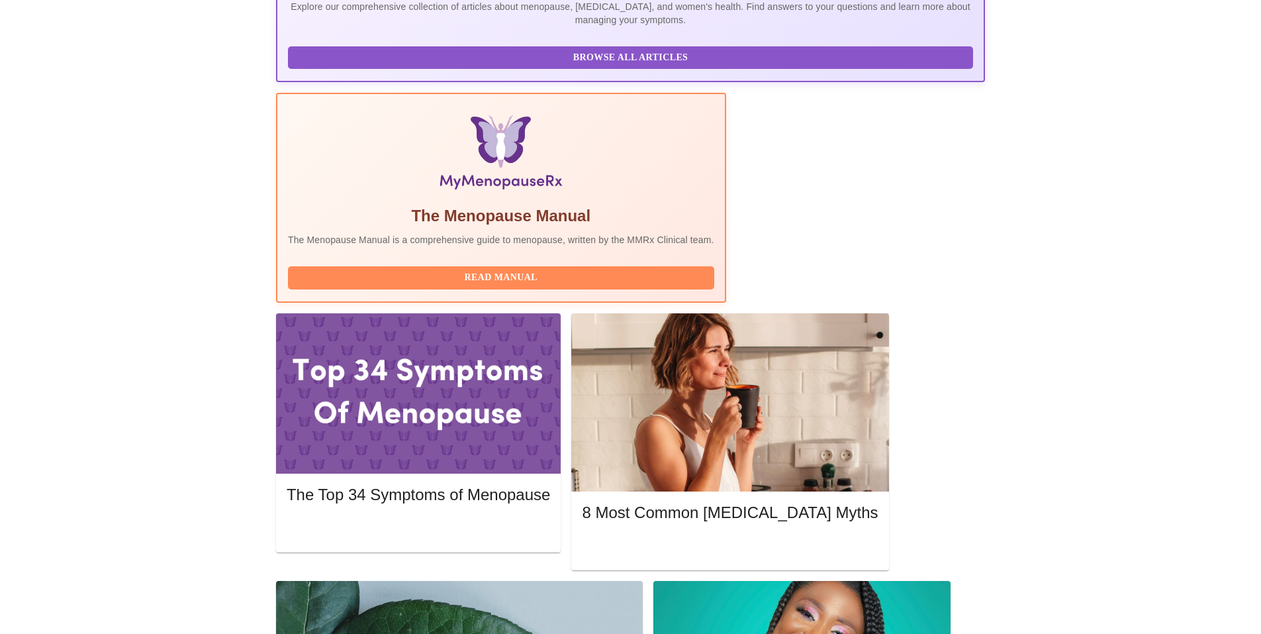 The height and width of the screenshot is (634, 1261). Describe the element at coordinates (418, 495) in the screenshot. I see `h5: The Top 34 Symptoms of Menopause` at that location.